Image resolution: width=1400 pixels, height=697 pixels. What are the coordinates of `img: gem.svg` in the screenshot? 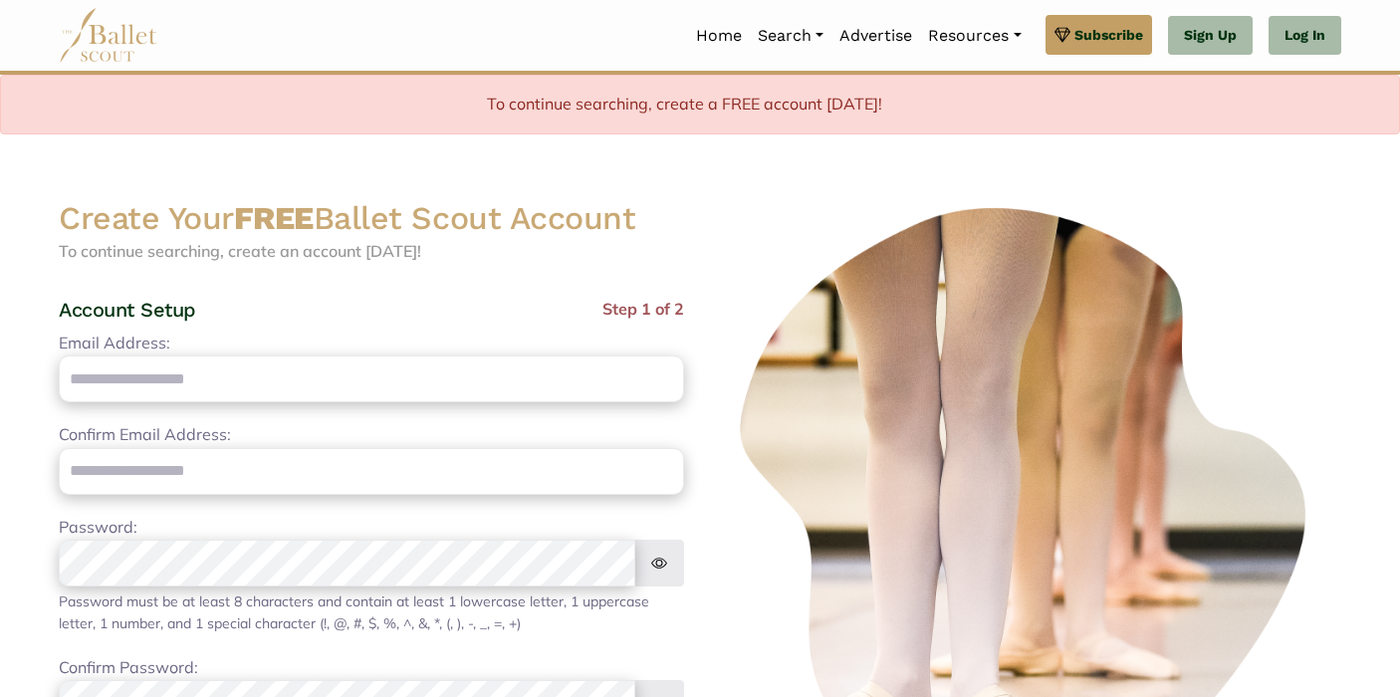 It's located at (1063, 35).